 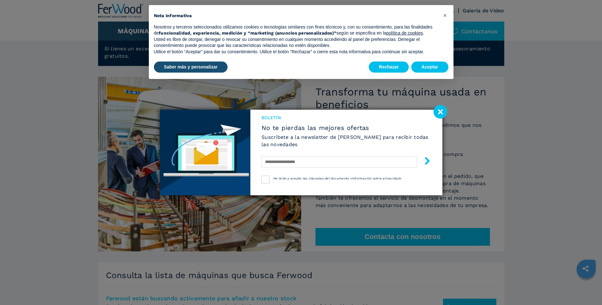 I want to click on button: Aceptar, so click(x=430, y=67).